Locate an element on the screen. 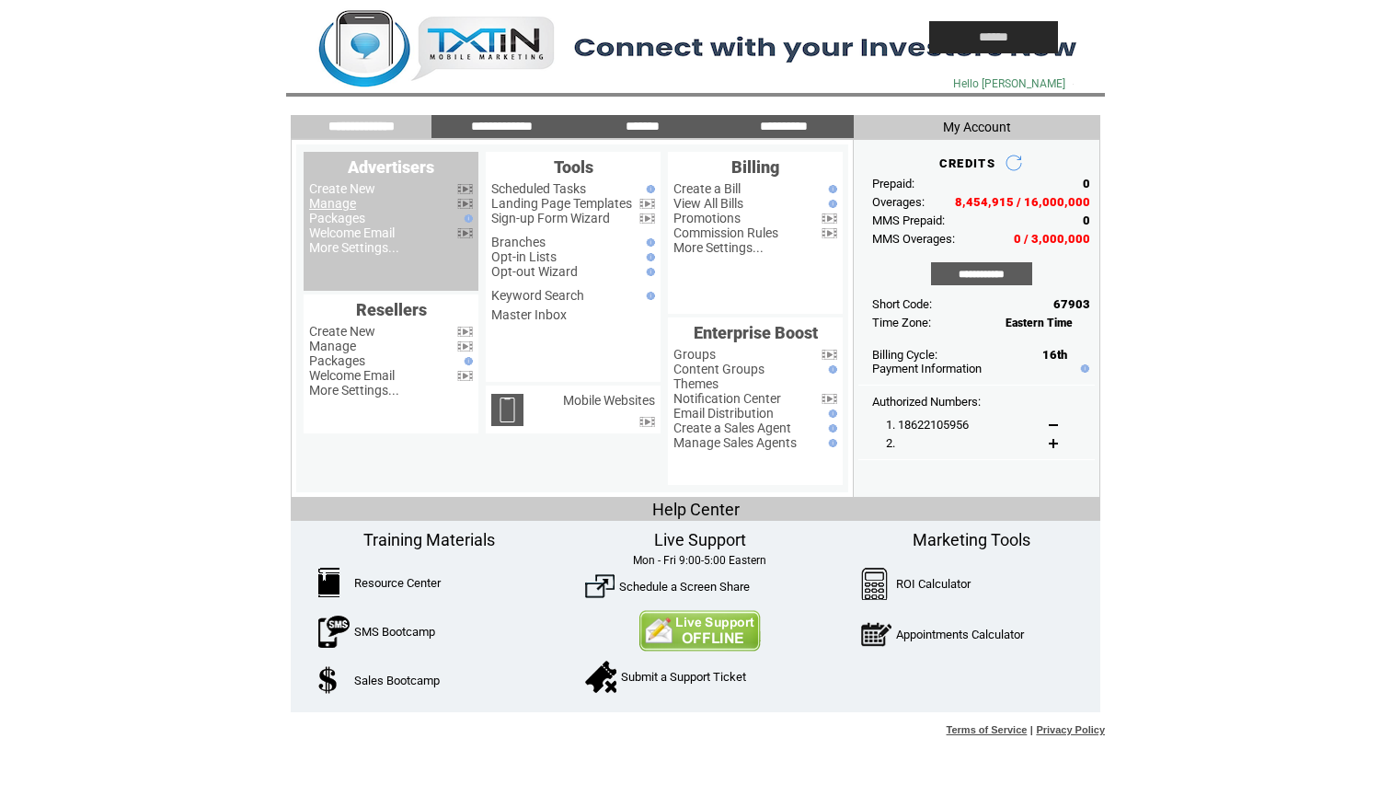 The image size is (1391, 796). img: ScreenShare.png is located at coordinates (600, 586).